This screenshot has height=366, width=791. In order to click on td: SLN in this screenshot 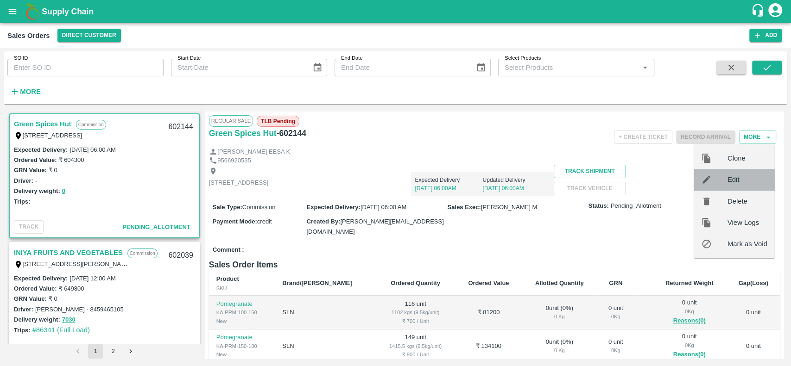, I will do `click(325, 313)`.